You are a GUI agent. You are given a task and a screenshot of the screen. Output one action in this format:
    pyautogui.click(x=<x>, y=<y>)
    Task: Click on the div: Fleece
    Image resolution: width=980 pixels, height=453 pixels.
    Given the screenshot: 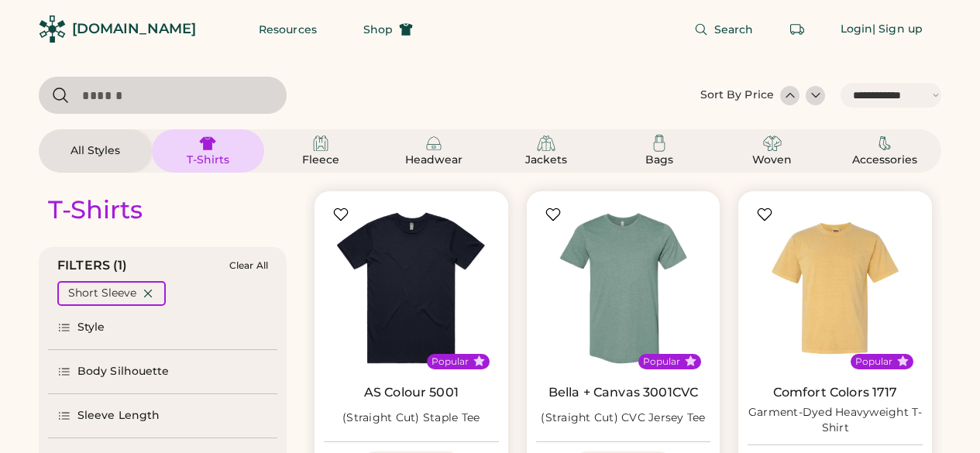 What is the action you would take?
    pyautogui.click(x=321, y=160)
    